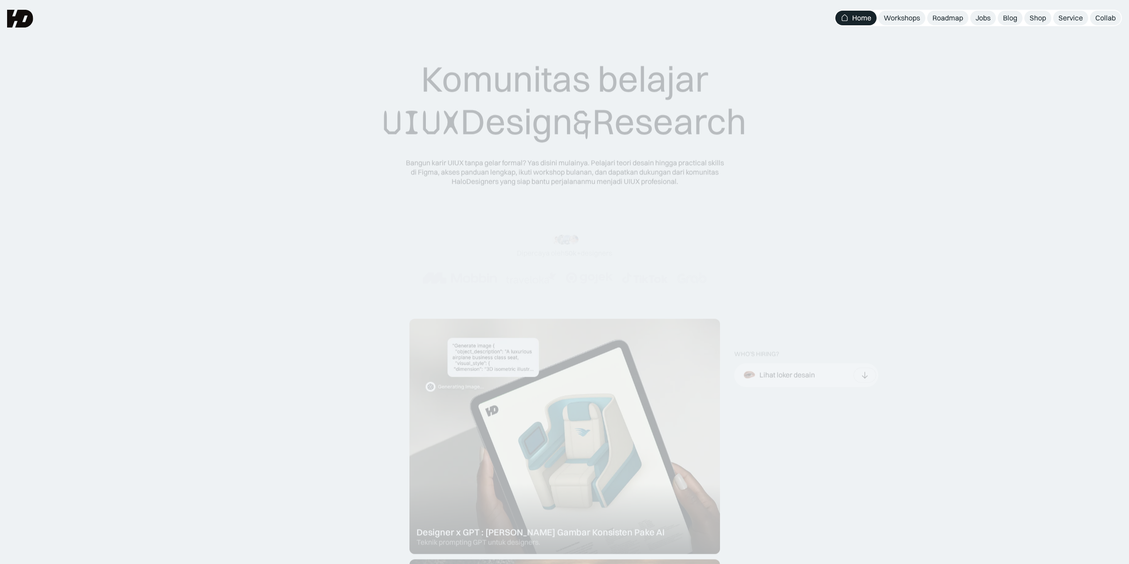  Describe the element at coordinates (422, 122) in the screenshot. I see `span: UIUX` at that location.